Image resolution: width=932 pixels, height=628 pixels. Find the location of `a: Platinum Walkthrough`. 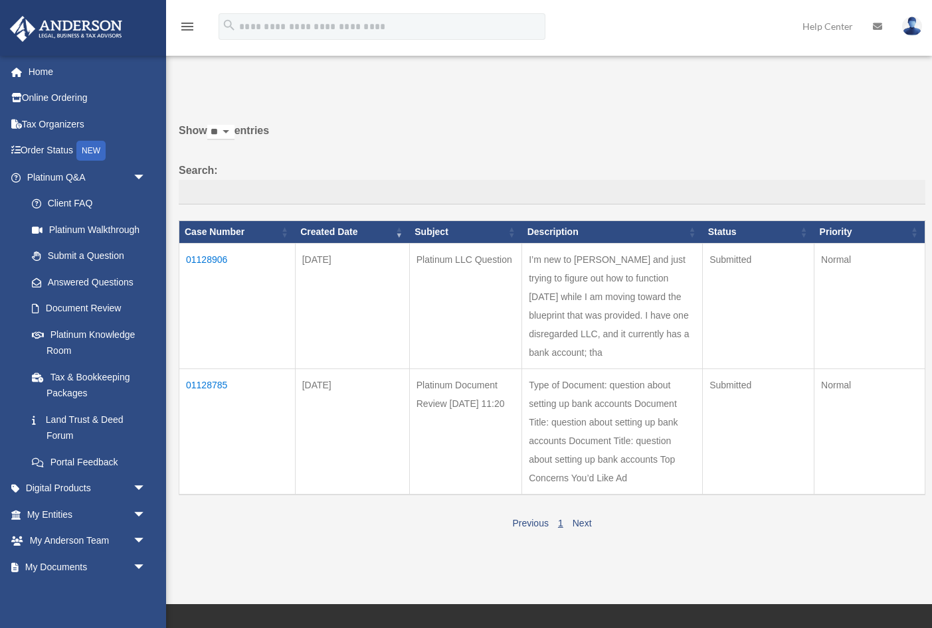

a: Platinum Walkthrough is located at coordinates (89, 230).